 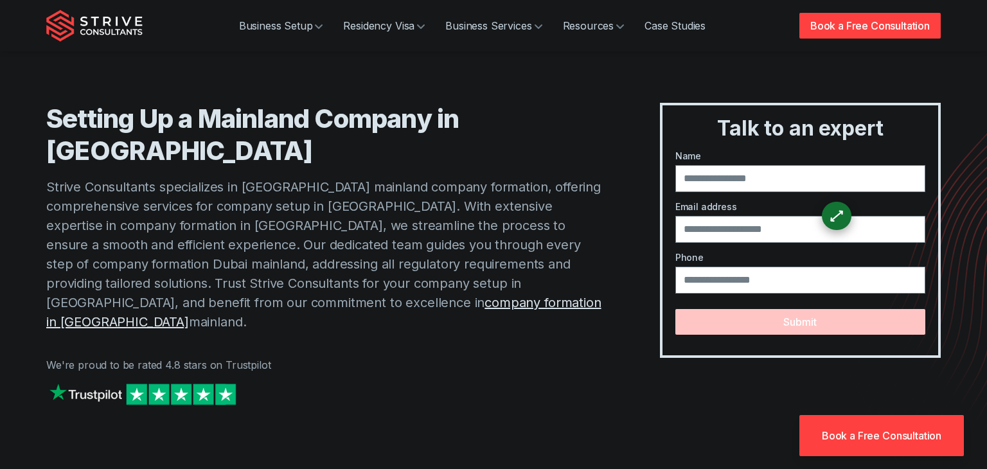 What do you see at coordinates (800, 257) in the screenshot?
I see `label: Phone` at bounding box center [800, 257].